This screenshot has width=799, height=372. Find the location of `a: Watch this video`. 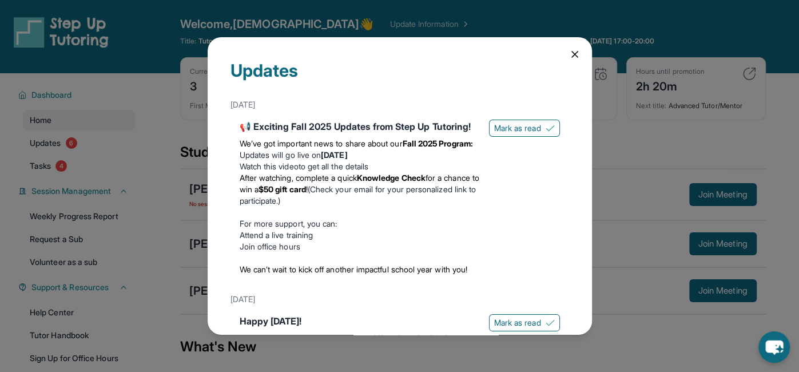

a: Watch this video is located at coordinates (269, 166).